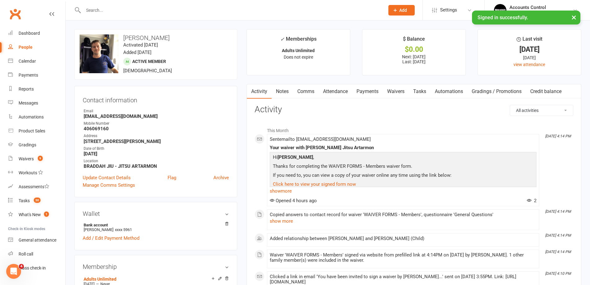 The image size is (590, 285). What do you see at coordinates (109, 185) in the screenshot?
I see `a: Manage Comms Settings` at bounding box center [109, 185].